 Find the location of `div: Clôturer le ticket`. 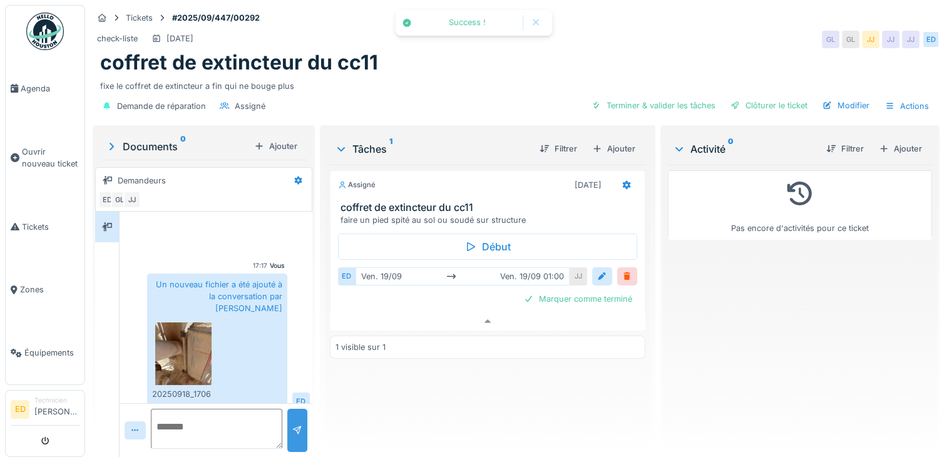

div: Clôturer le ticket is located at coordinates (769, 105).